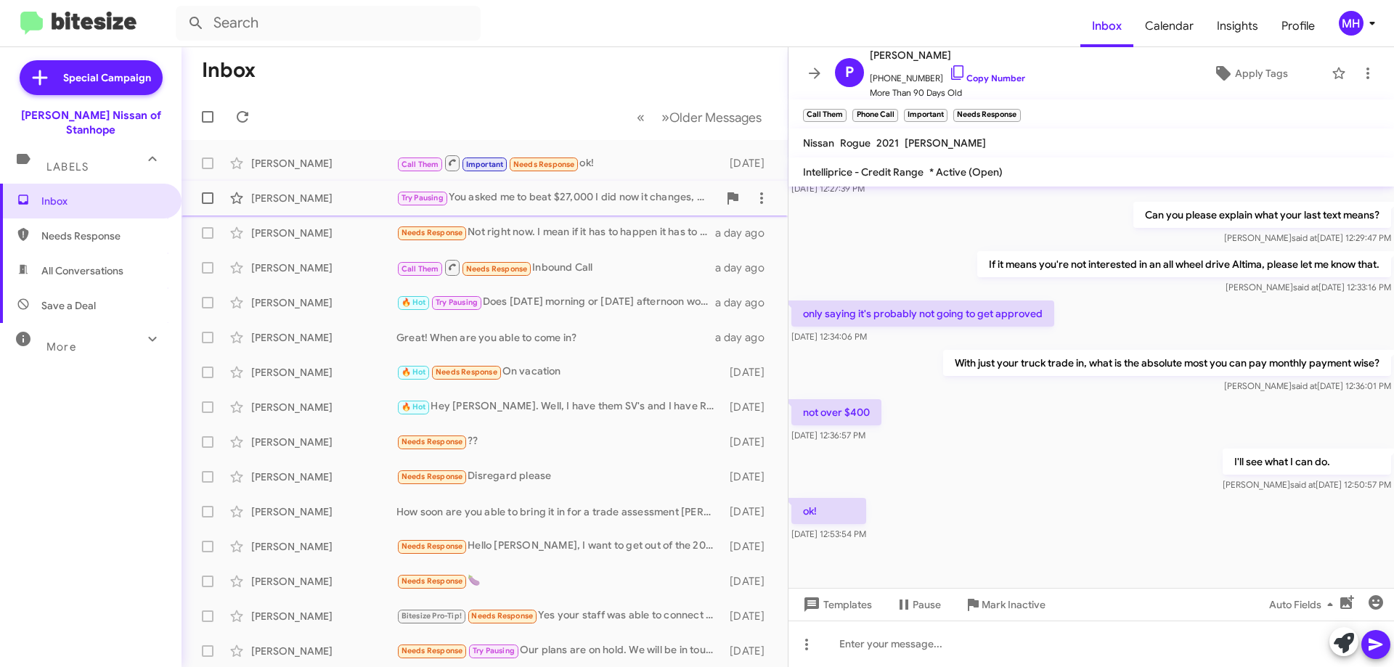  What do you see at coordinates (229, 70) in the screenshot?
I see `h1: Inbox` at bounding box center [229, 70].